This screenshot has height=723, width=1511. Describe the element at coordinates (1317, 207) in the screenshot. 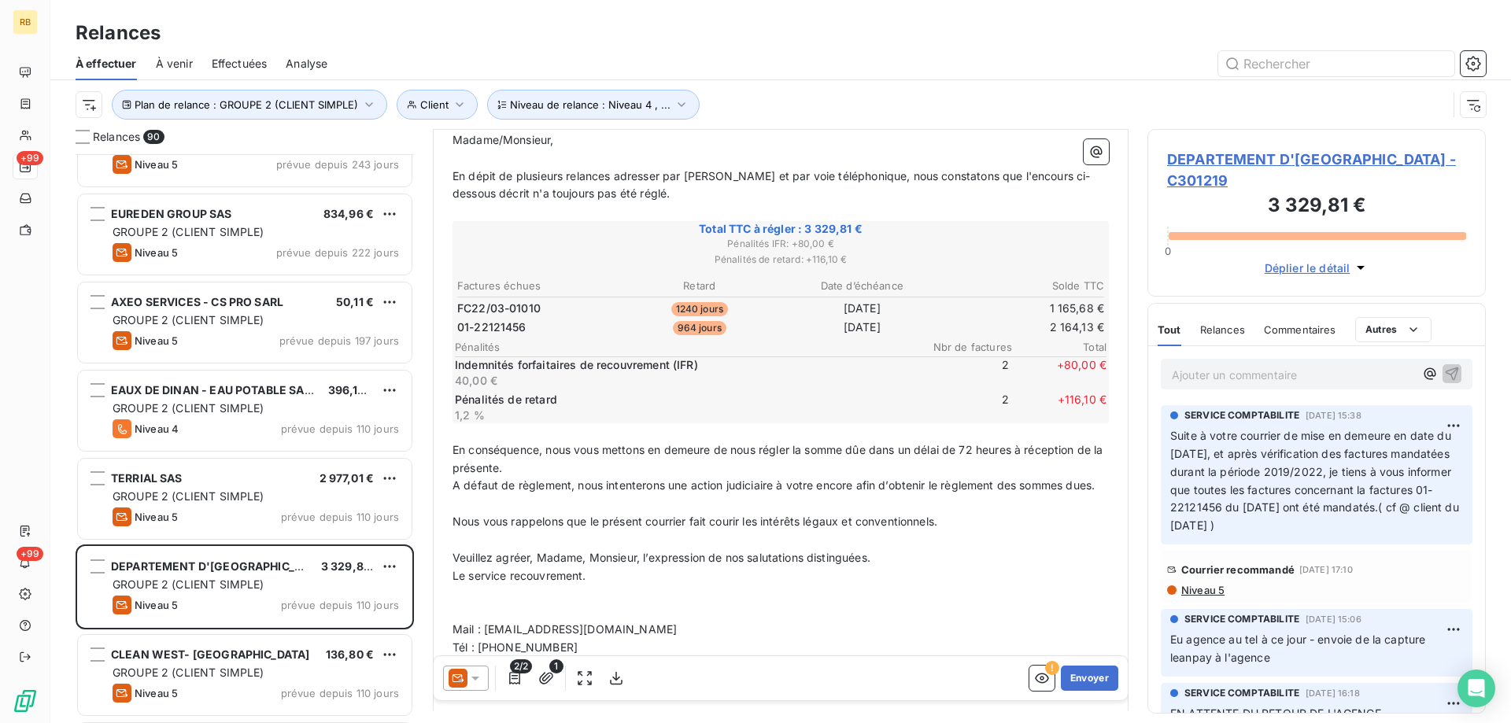

I see `h3: 3 329,81 €` at that location.